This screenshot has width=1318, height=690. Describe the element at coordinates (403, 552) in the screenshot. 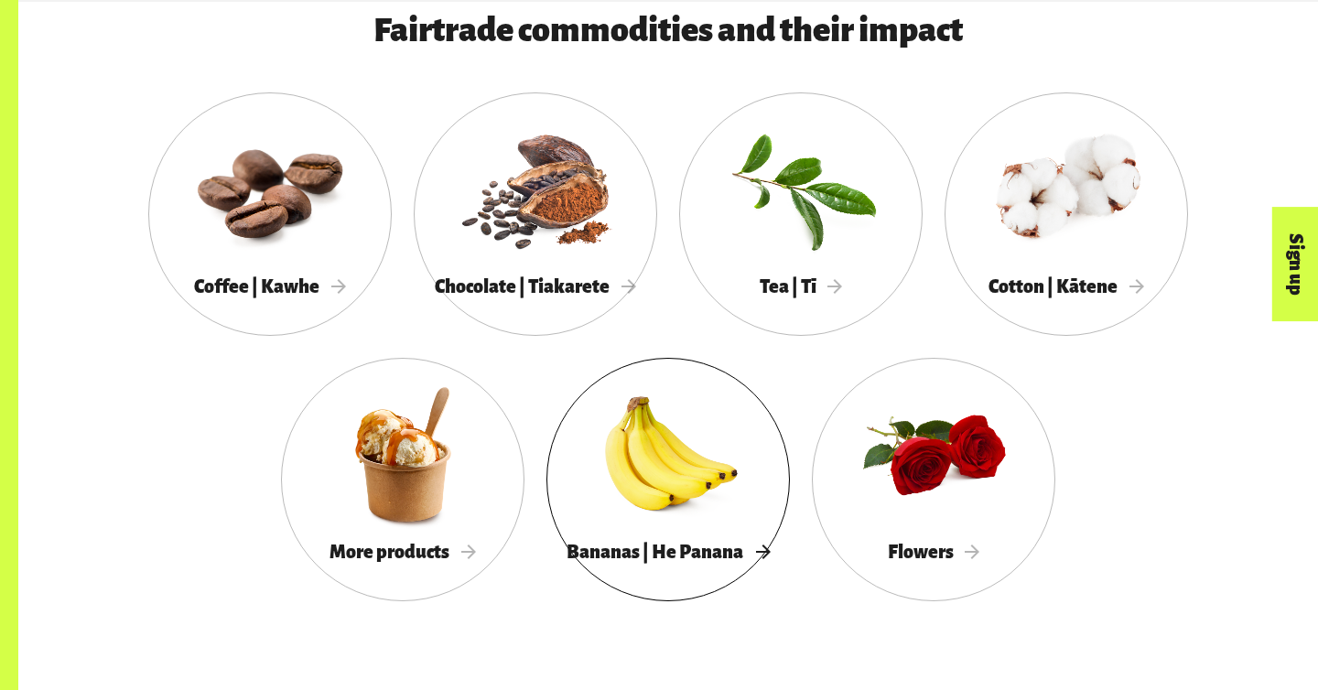

I see `span: More products` at that location.